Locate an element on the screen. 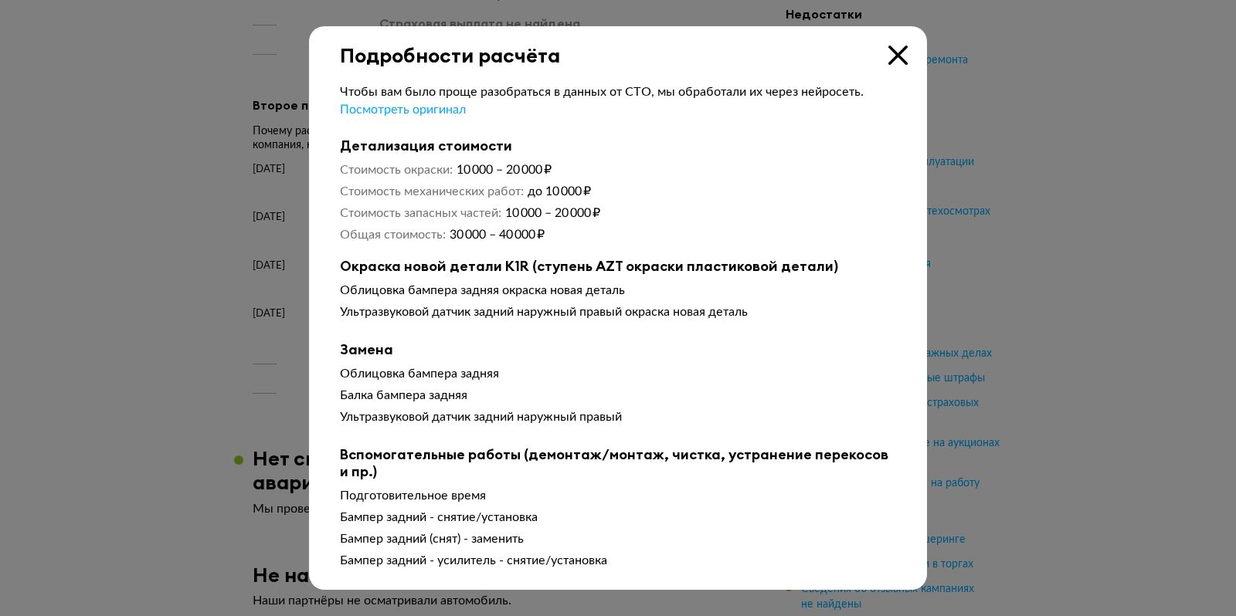 The width and height of the screenshot is (1236, 616). div: Облицовка бампера задняя окраска новая деталь is located at coordinates (618, 290).